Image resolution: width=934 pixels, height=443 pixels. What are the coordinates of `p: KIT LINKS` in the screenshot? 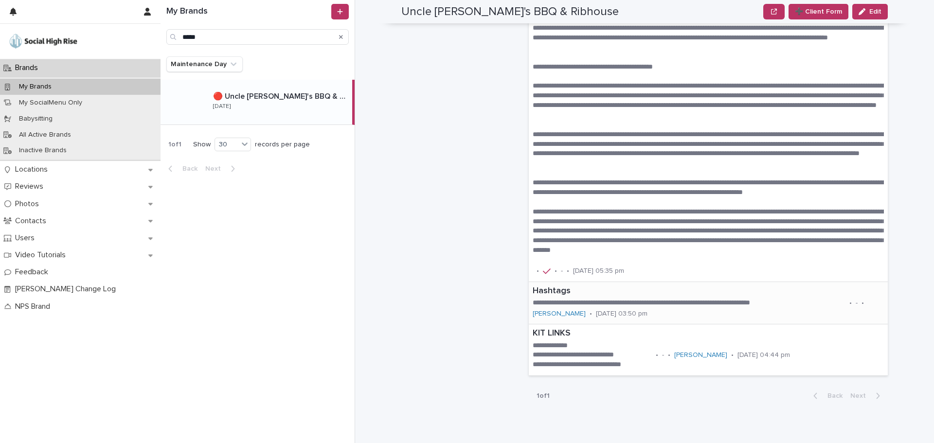 It's located at (680, 334).